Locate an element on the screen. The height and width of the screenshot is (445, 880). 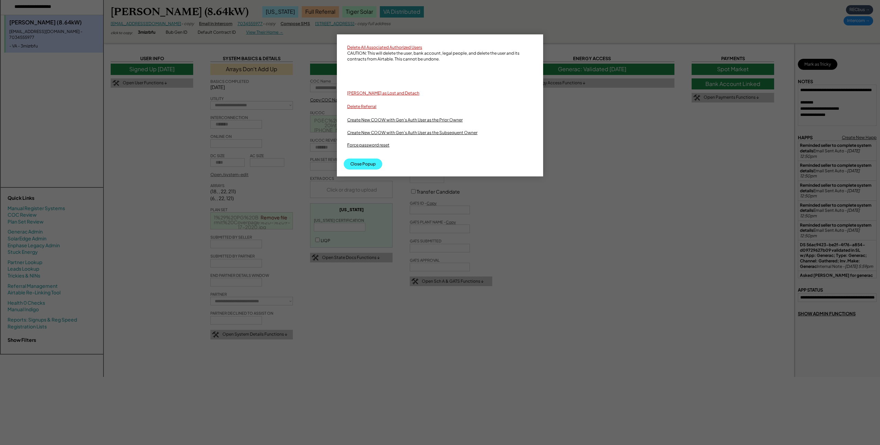
div: Force password reset is located at coordinates (368, 145).